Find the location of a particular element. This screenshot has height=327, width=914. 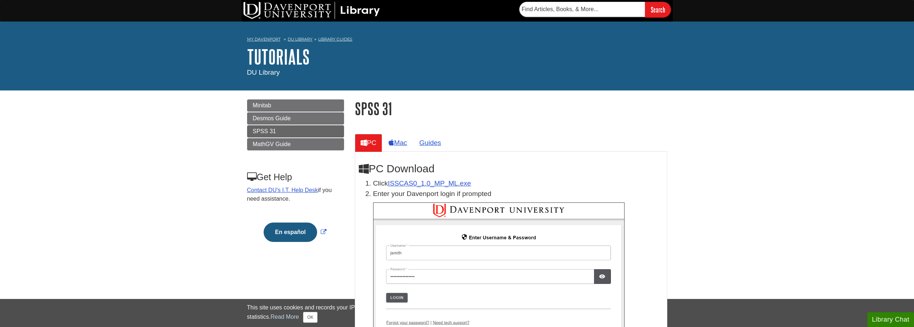

h1: SPSS 31 is located at coordinates (511, 108).